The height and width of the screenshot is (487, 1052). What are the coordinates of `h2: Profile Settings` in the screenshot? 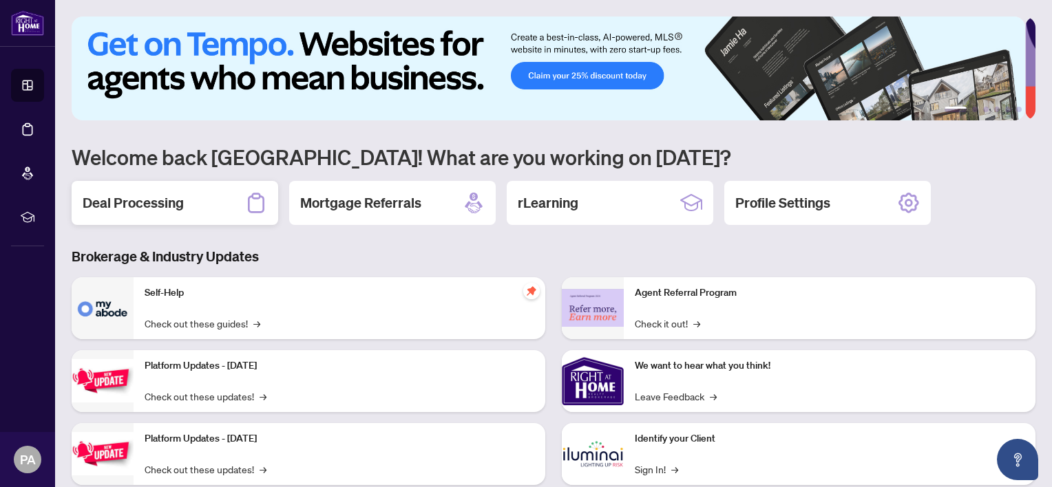 It's located at (783, 203).